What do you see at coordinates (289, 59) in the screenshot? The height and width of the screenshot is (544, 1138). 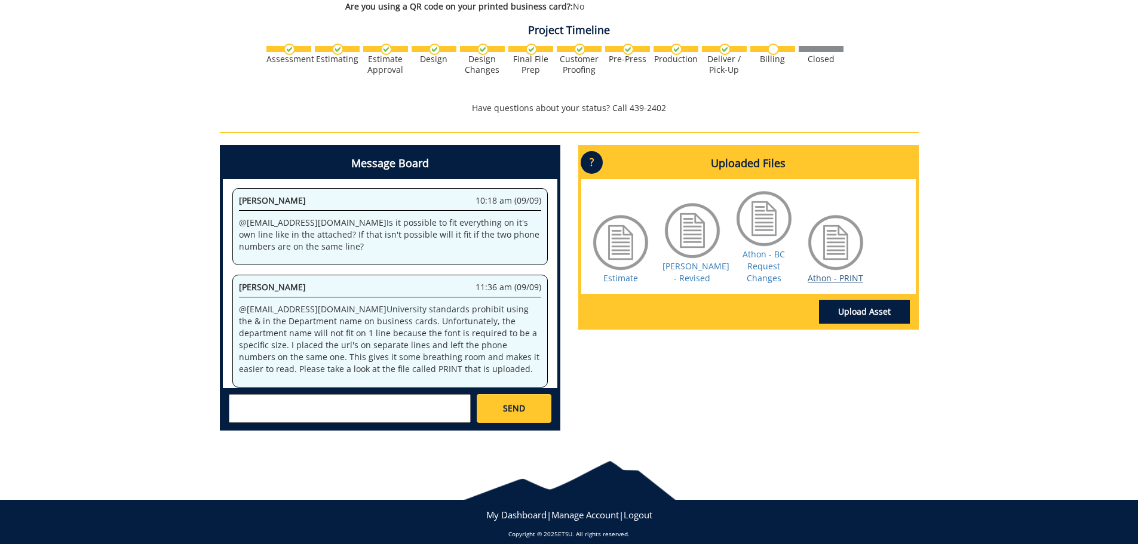 I see `div: Assessment` at bounding box center [289, 59].